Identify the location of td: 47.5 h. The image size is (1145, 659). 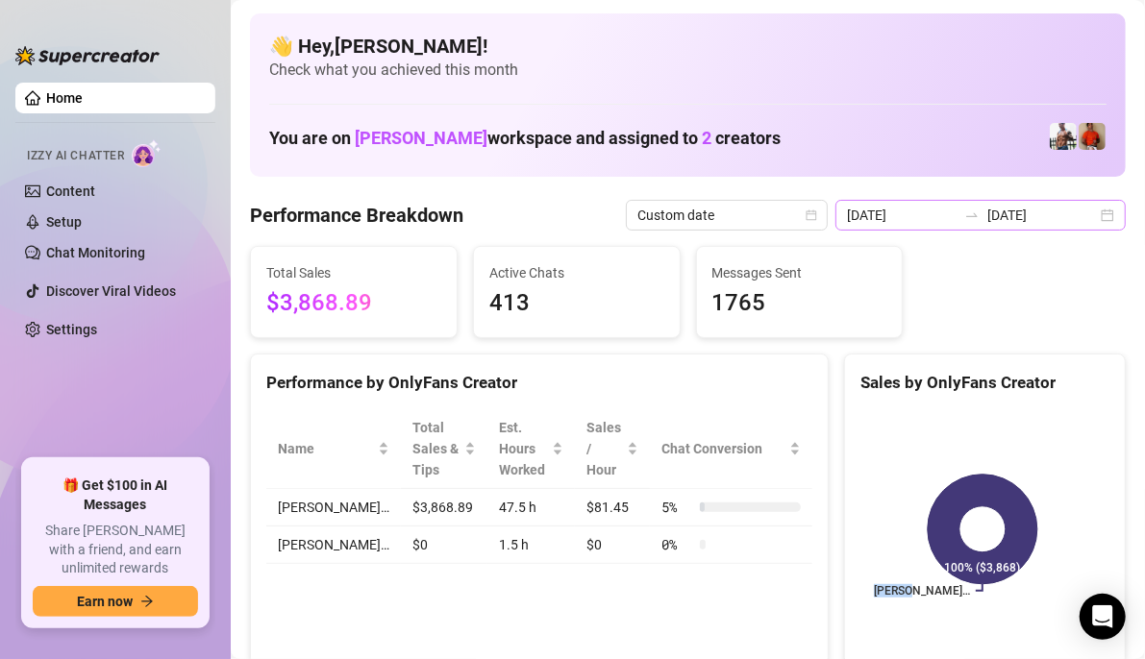
(531, 507).